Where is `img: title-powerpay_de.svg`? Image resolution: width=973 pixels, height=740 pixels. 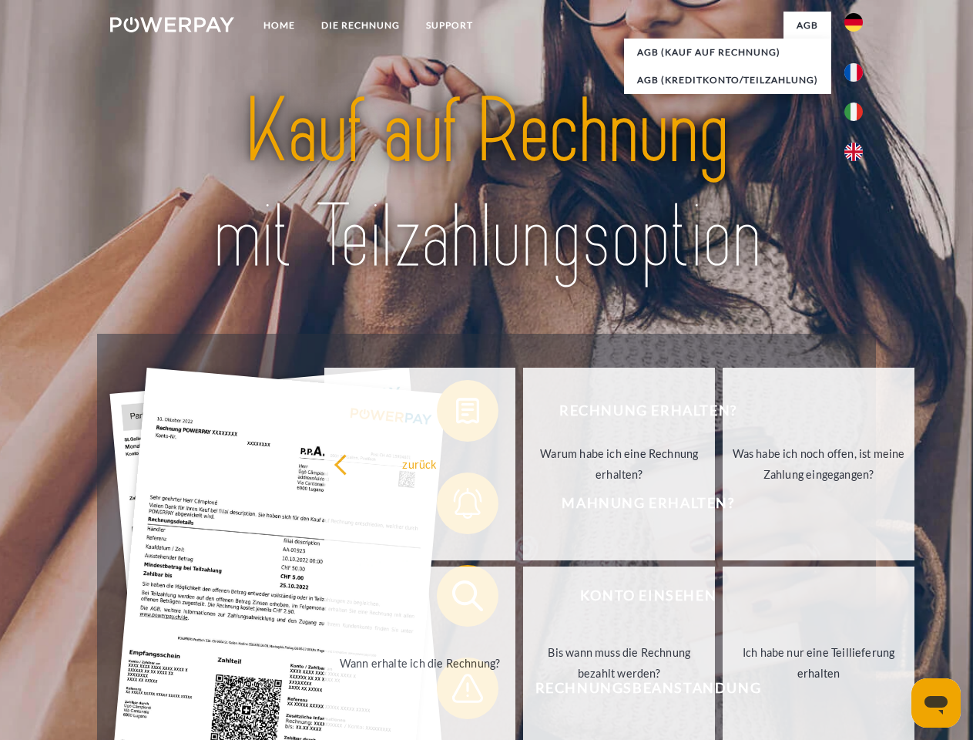
img: title-powerpay_de.svg is located at coordinates (486, 184).